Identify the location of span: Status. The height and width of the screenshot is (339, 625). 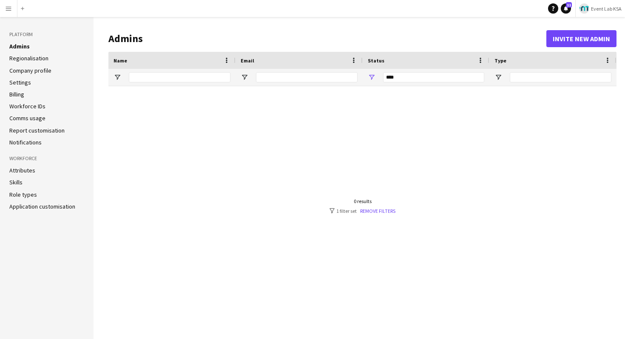
(376, 60).